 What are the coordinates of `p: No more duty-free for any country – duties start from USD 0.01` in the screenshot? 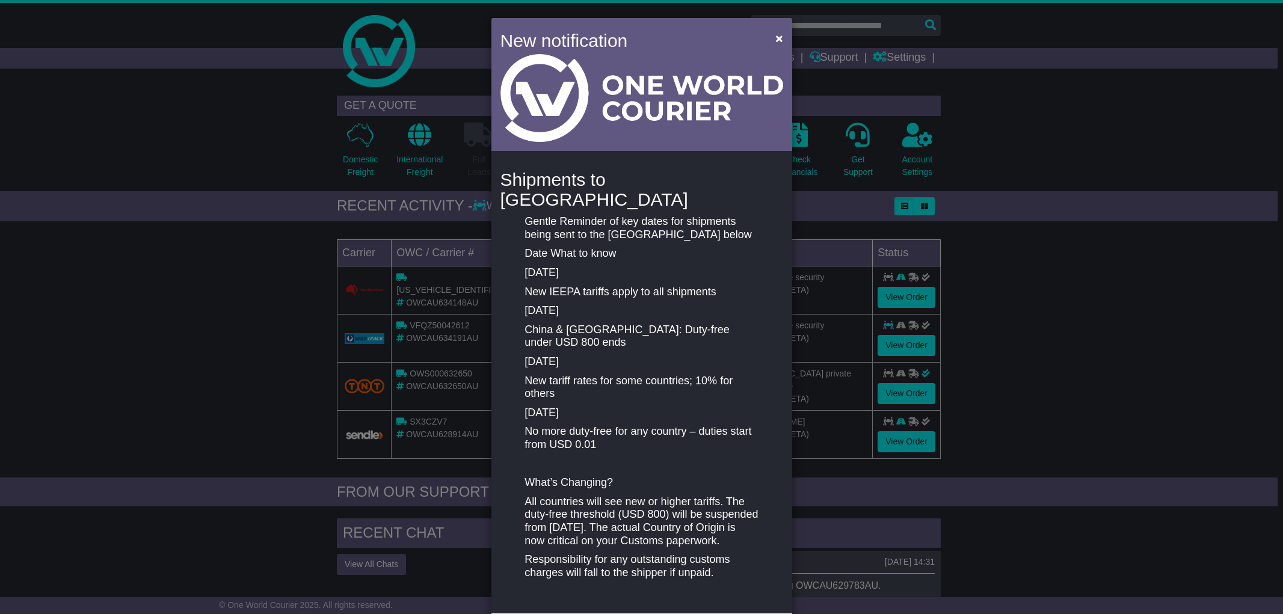 It's located at (641, 438).